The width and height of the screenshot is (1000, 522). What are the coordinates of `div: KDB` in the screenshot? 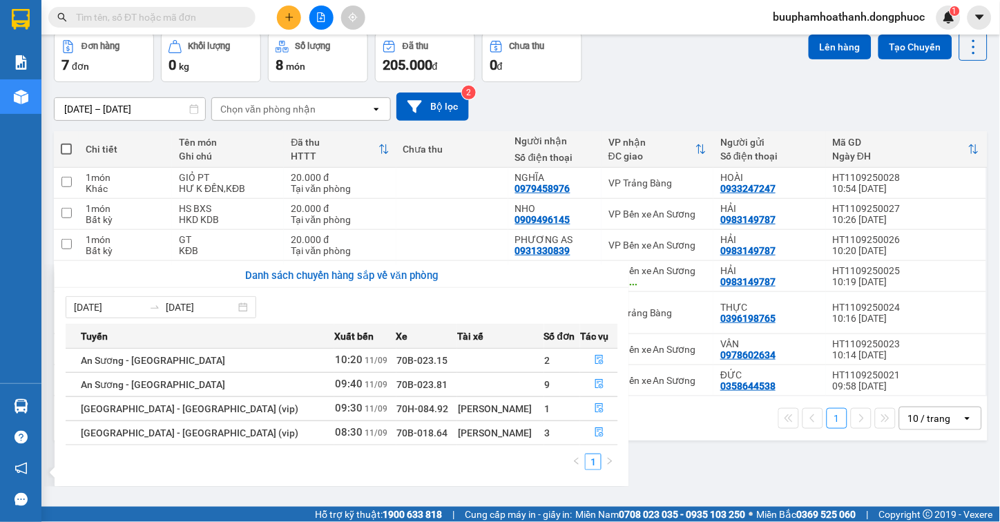 It's located at (228, 386).